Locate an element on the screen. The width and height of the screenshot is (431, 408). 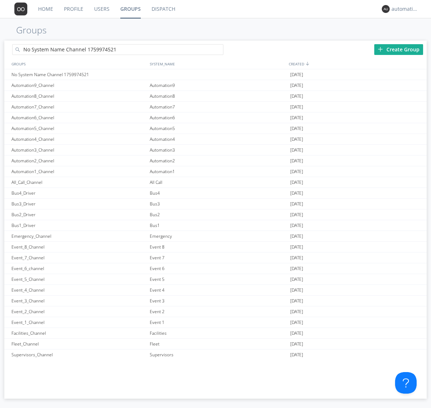
div: Automation3 is located at coordinates (218, 150).